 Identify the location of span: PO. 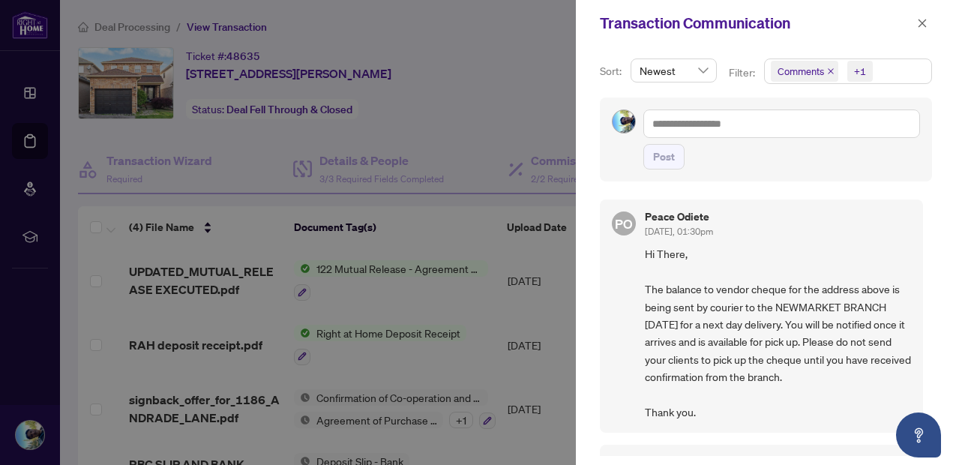
(623, 223).